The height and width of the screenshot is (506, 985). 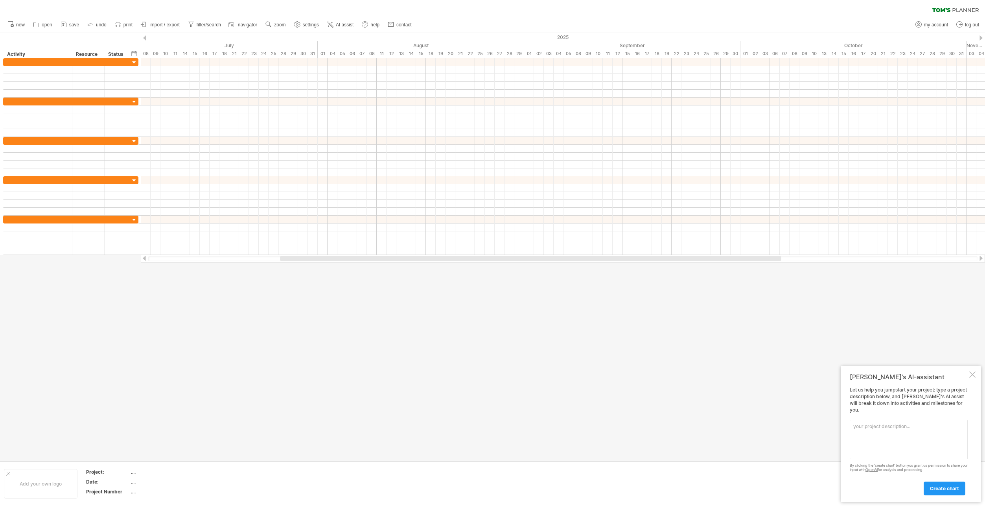 What do you see at coordinates (971, 53) in the screenshot?
I see `div: Monday, 3 November 2025` at bounding box center [971, 53].